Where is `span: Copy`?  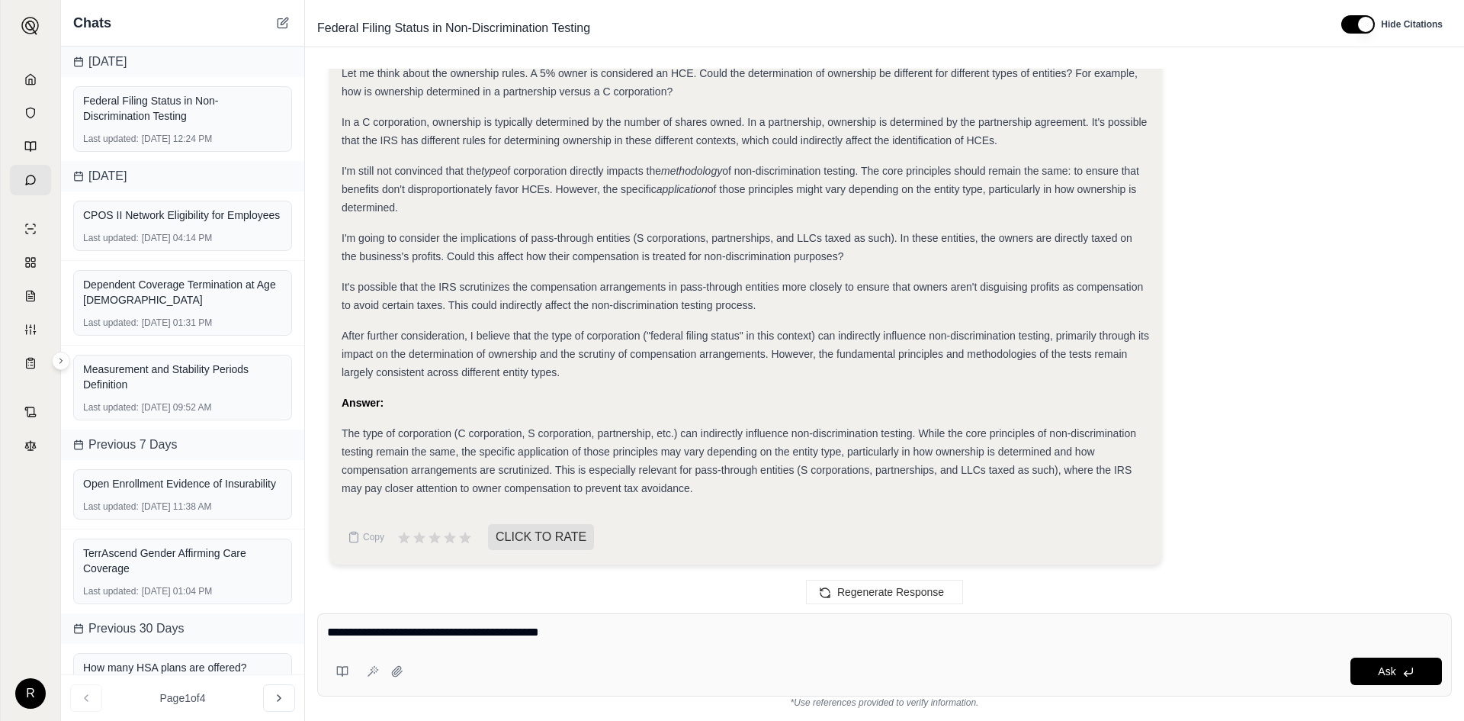 span: Copy is located at coordinates (374, 537).